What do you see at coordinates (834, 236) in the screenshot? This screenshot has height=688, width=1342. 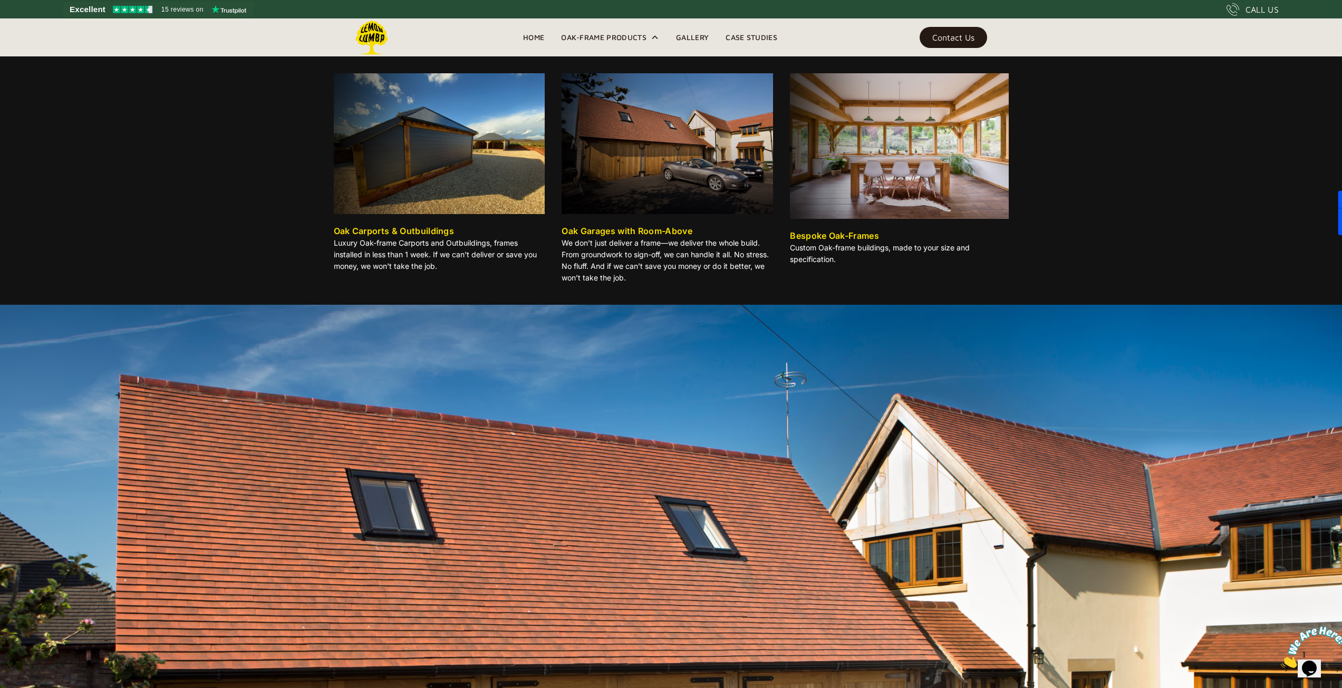 I see `div: Bespoke Oak-Frames` at bounding box center [834, 236].